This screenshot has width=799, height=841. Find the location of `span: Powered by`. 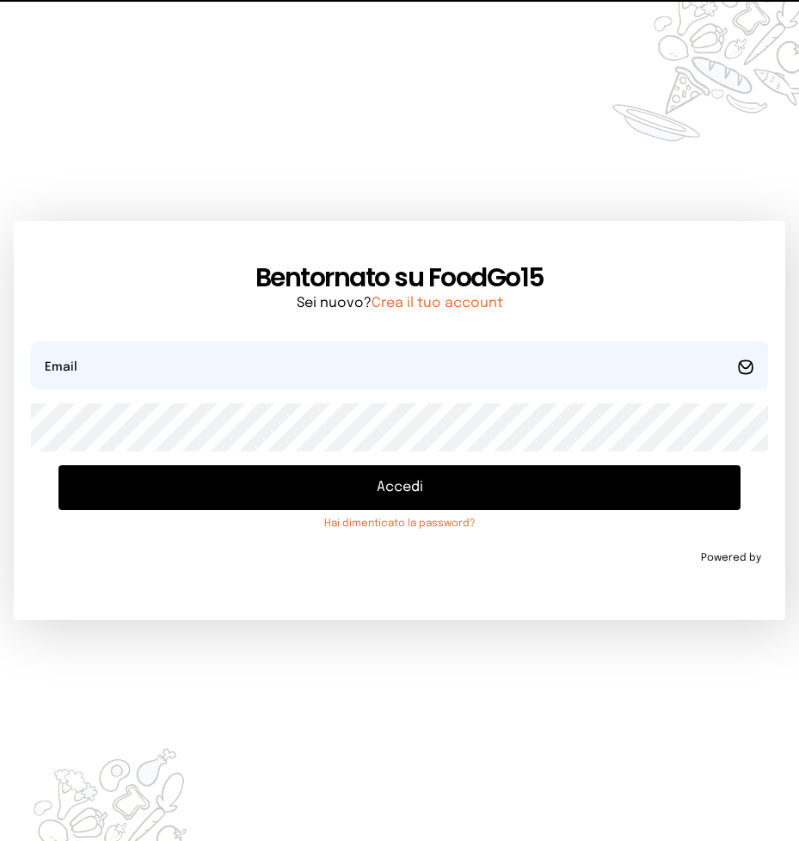

span: Powered by is located at coordinates (731, 558).